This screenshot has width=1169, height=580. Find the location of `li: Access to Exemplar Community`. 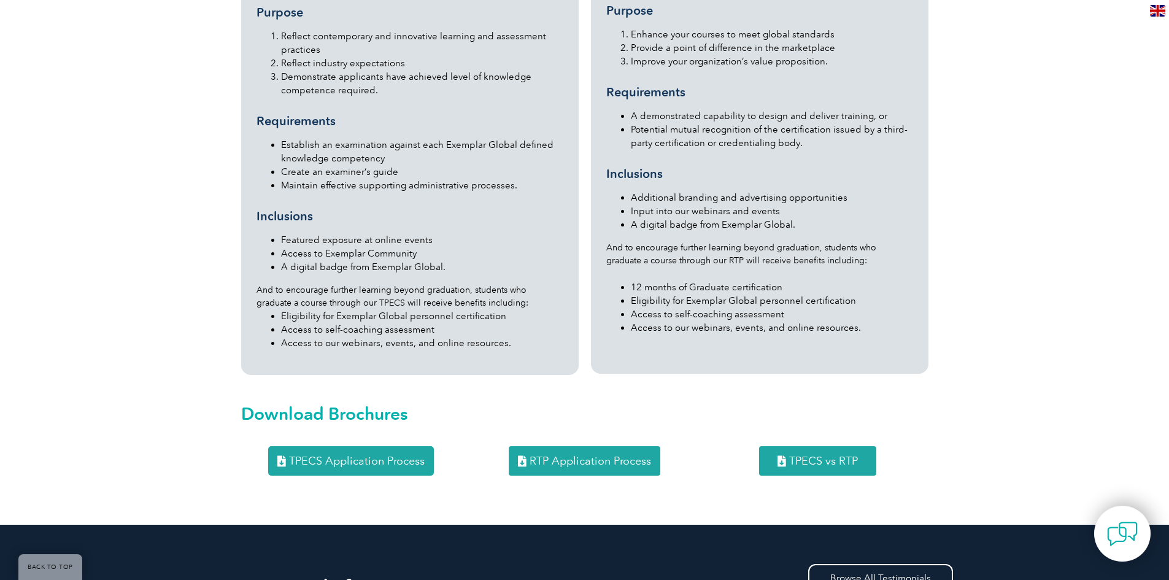

li: Access to Exemplar Community is located at coordinates (422, 253).